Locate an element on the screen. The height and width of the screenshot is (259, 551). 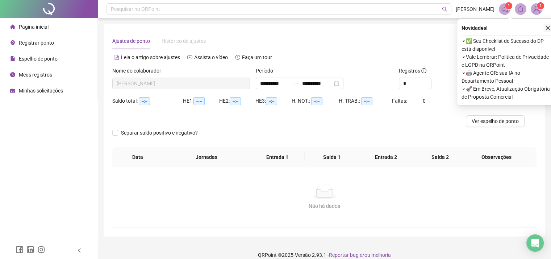
span: schedule is located at coordinates (13, 91).